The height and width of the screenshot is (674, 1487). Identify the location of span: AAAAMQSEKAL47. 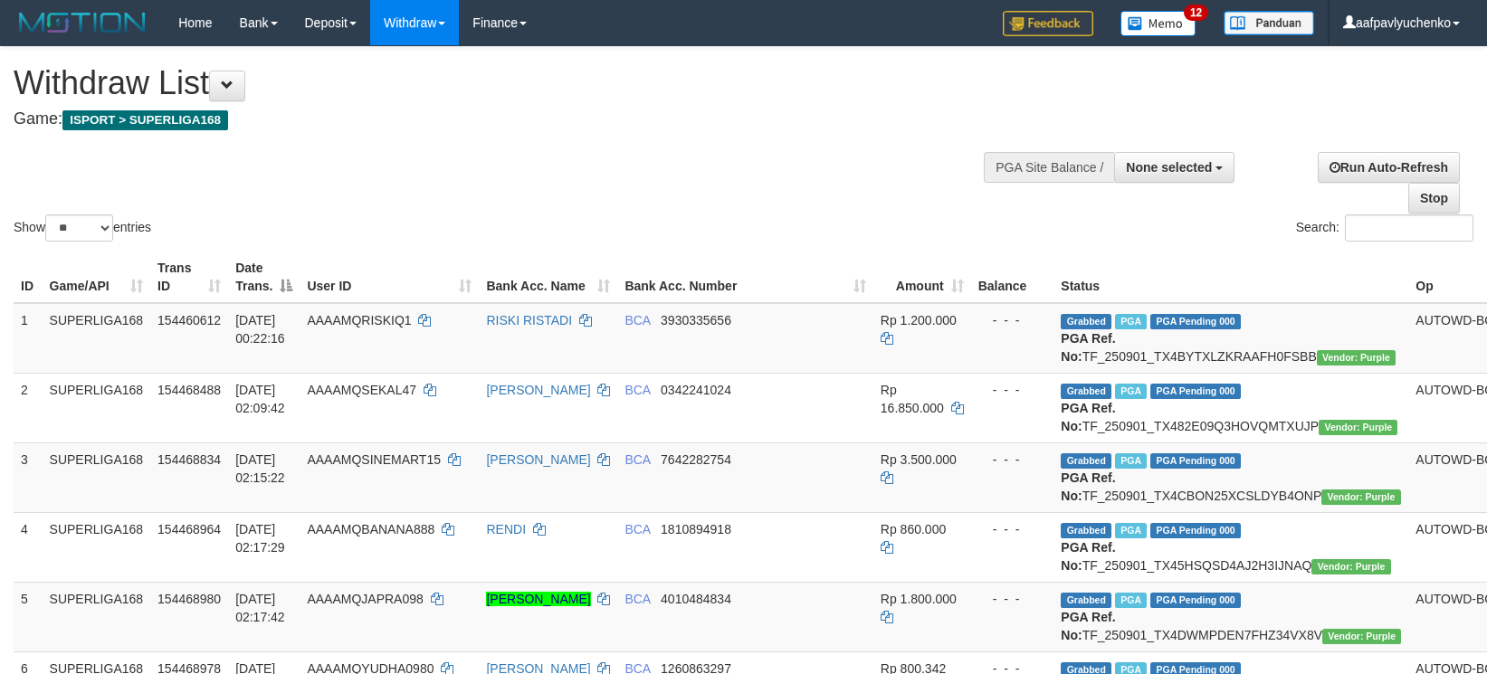
(361, 390).